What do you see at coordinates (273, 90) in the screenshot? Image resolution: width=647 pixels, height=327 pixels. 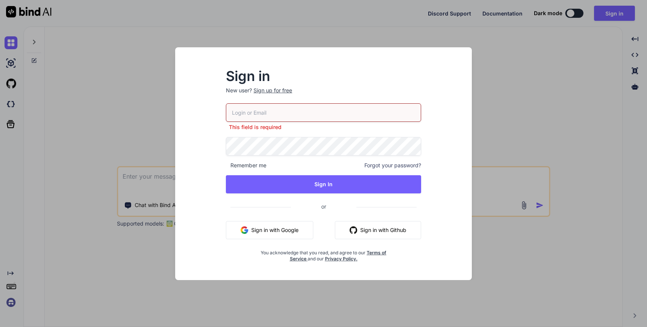 I see `div: Sign up for free` at bounding box center [273, 90].